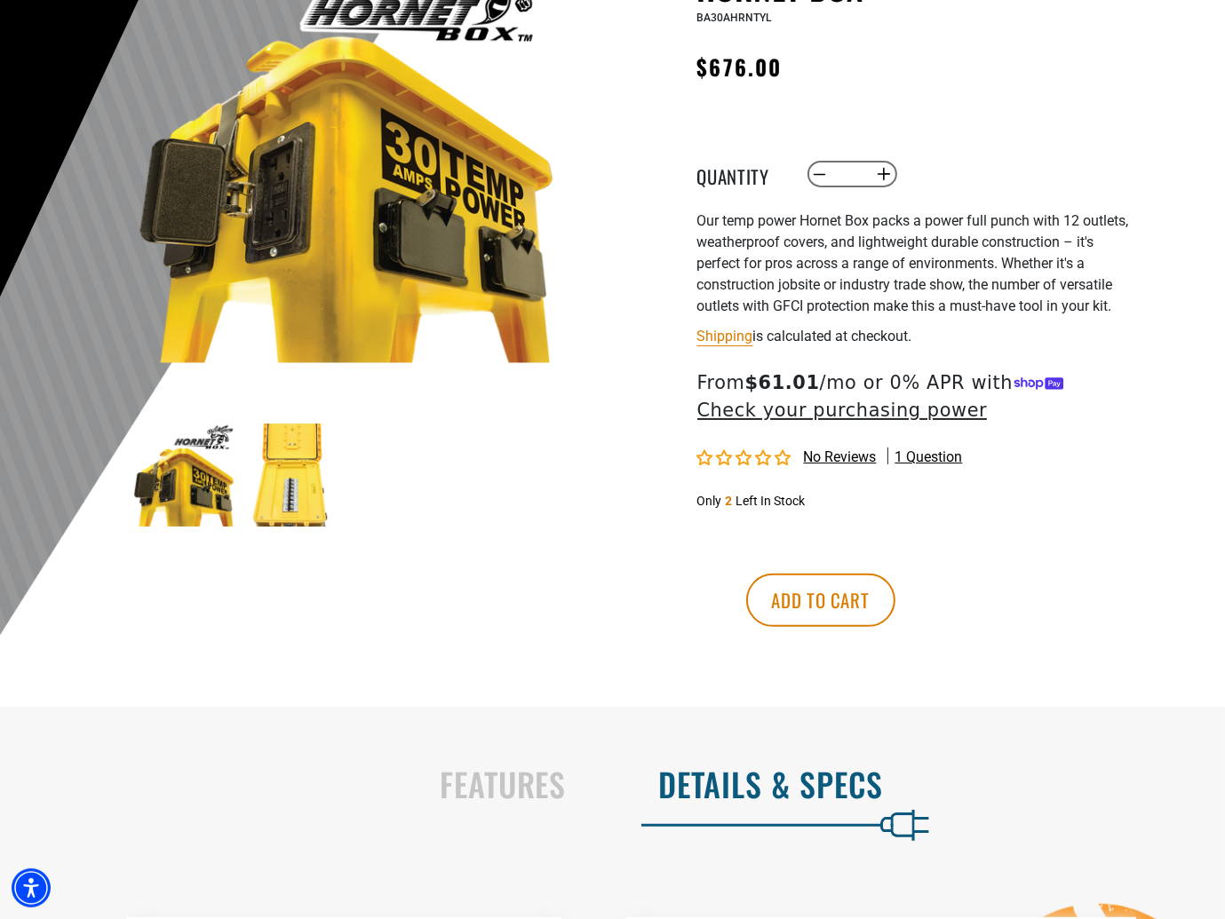  Describe the element at coordinates (31, 888) in the screenshot. I see `div: Accessibility Menu` at that location.